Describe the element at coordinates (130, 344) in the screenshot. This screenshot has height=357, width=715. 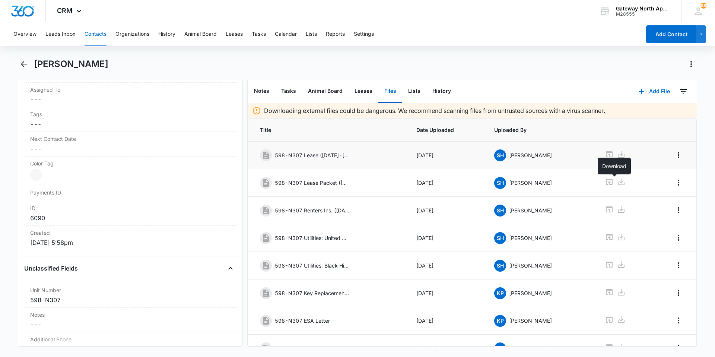
I see `div: Additional Phone---` at that location.